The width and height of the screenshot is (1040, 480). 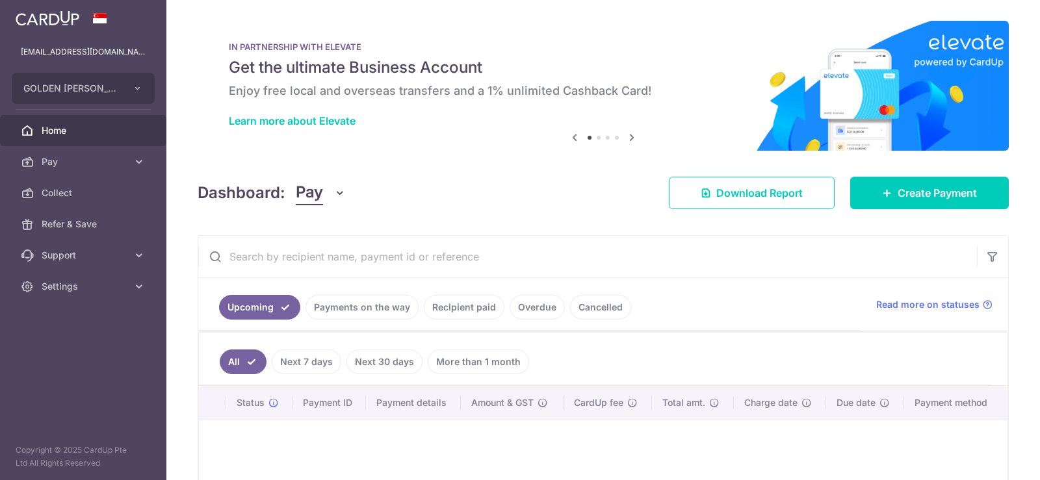 What do you see at coordinates (362, 307) in the screenshot?
I see `a: Payments on the way` at bounding box center [362, 307].